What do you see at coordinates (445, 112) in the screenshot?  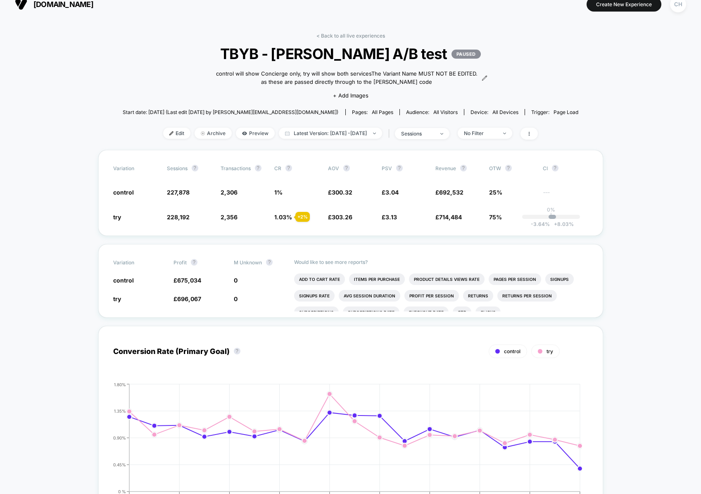 I see `span: All Visitors` at bounding box center [445, 112].